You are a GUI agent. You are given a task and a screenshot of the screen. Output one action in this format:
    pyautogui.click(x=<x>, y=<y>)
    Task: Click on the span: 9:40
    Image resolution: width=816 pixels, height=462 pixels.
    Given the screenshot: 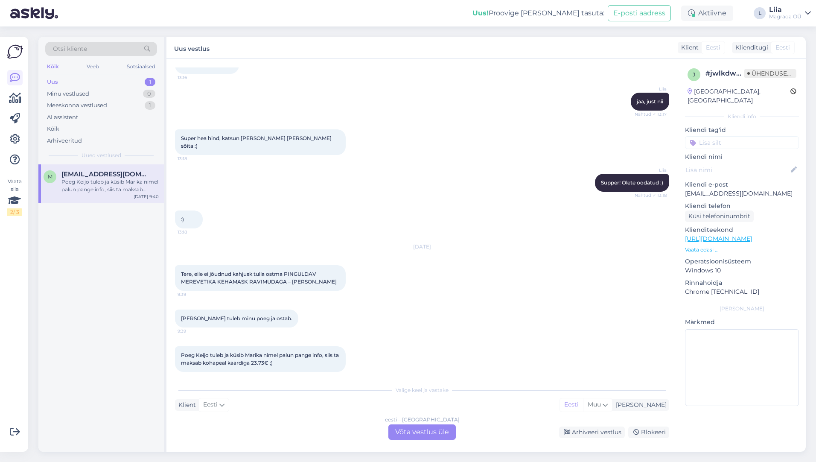 What is the action you would take?
    pyautogui.click(x=193, y=375)
    